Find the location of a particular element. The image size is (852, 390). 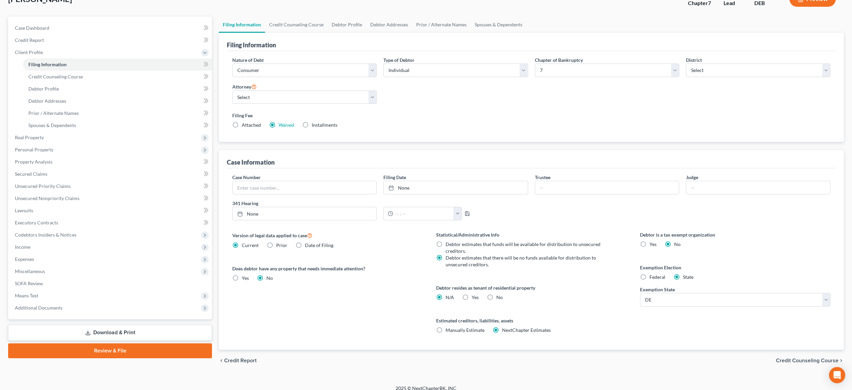

label: Does debtor have any property that needs immediate attention? is located at coordinates (327, 268).